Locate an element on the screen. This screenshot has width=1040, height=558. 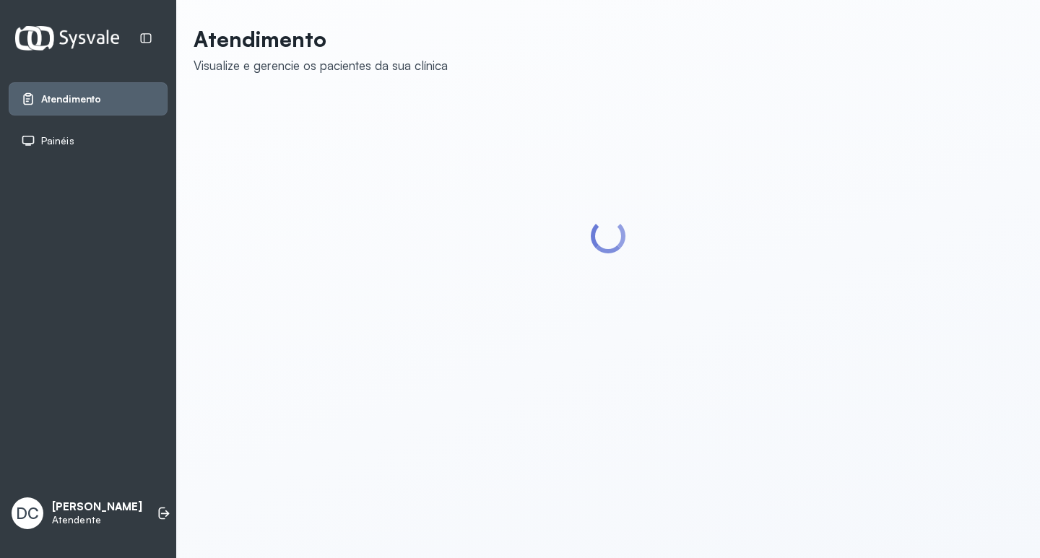
p: Atendimento is located at coordinates (321, 39).